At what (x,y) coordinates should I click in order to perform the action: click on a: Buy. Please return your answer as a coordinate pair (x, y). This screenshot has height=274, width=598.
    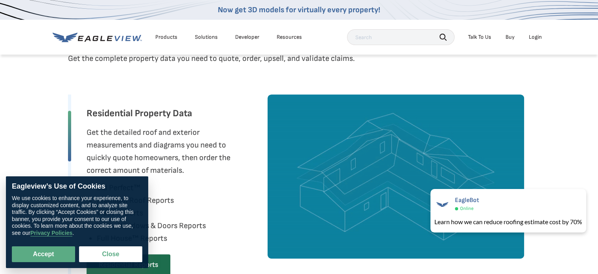
    Looking at the image, I should click on (510, 37).